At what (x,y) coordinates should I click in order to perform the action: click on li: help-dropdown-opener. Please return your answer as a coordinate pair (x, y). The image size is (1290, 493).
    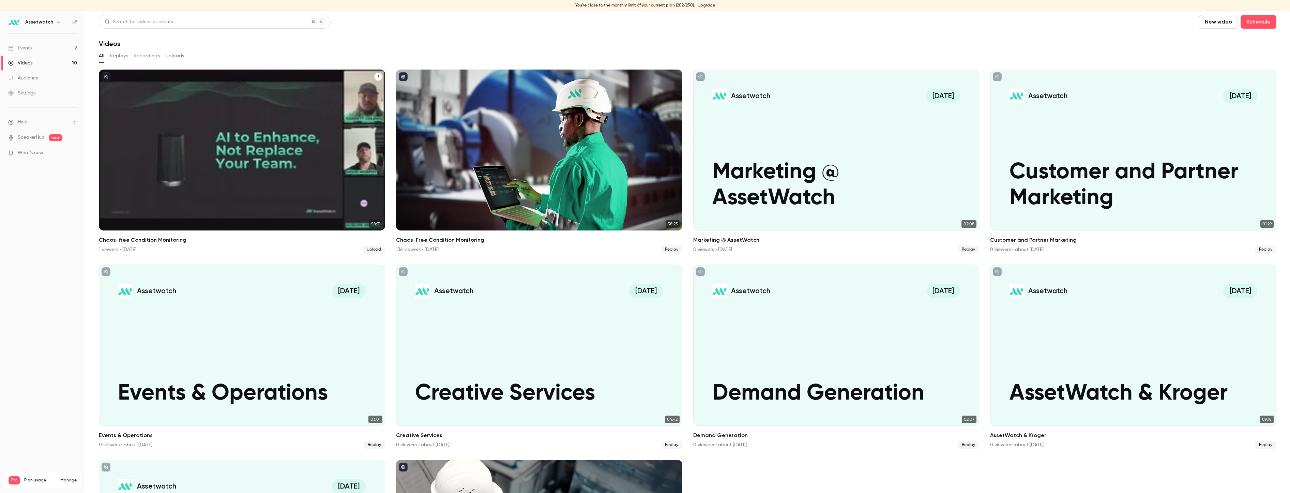
    Looking at the image, I should click on (43, 122).